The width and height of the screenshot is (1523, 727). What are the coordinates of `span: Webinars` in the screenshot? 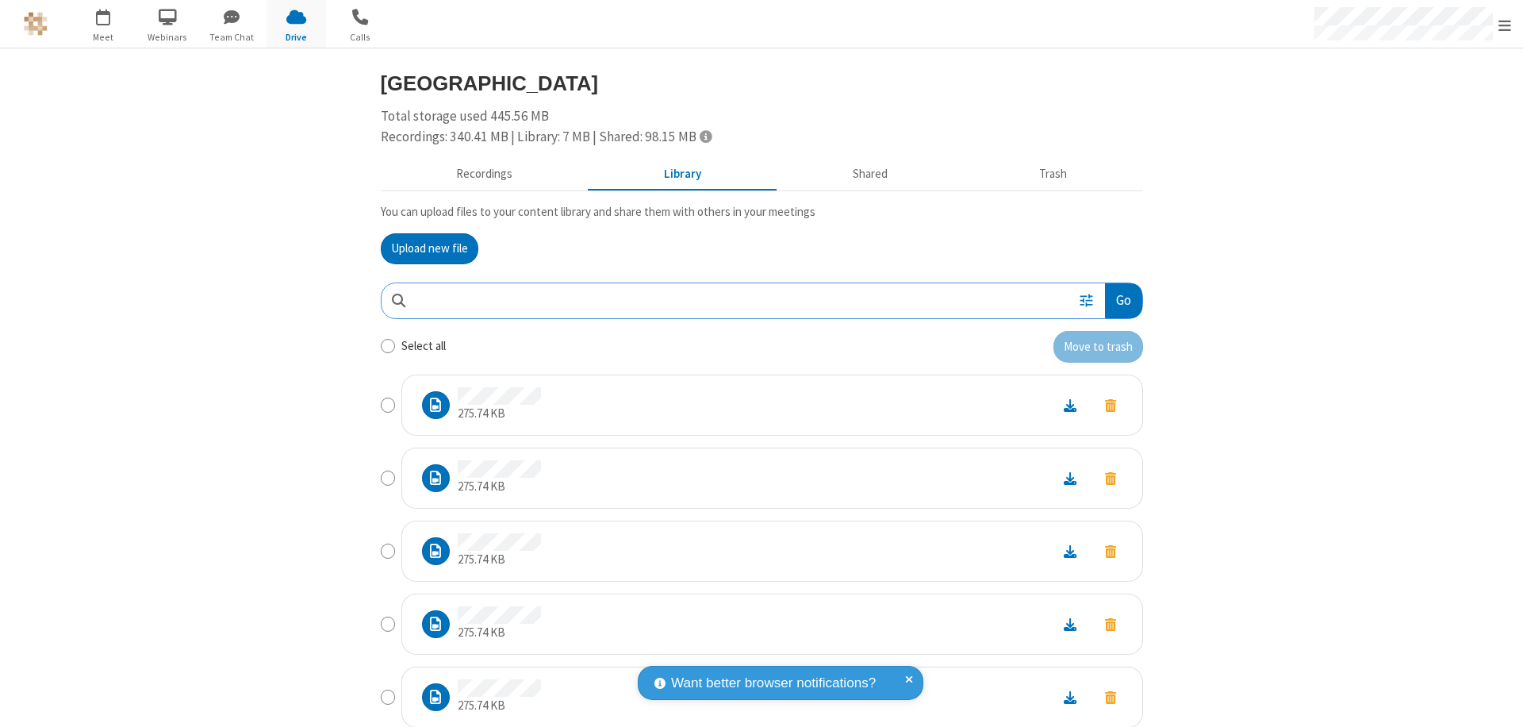 It's located at (167, 37).